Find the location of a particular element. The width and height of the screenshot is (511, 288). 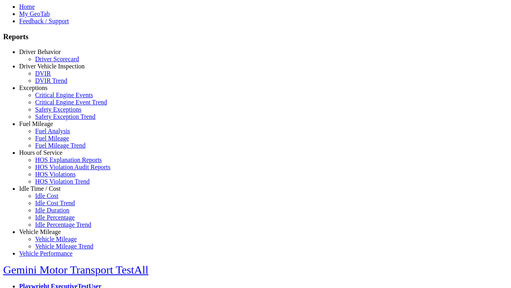

a: Hours of Service is located at coordinates (41, 152).